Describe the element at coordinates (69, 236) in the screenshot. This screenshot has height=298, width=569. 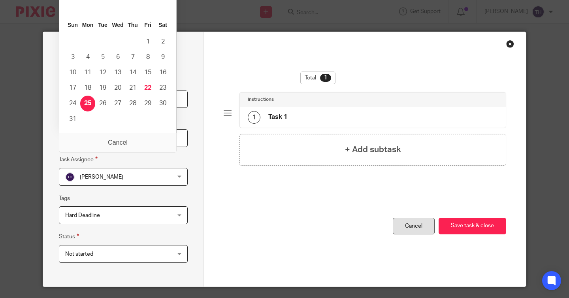
I see `label: Status` at that location.